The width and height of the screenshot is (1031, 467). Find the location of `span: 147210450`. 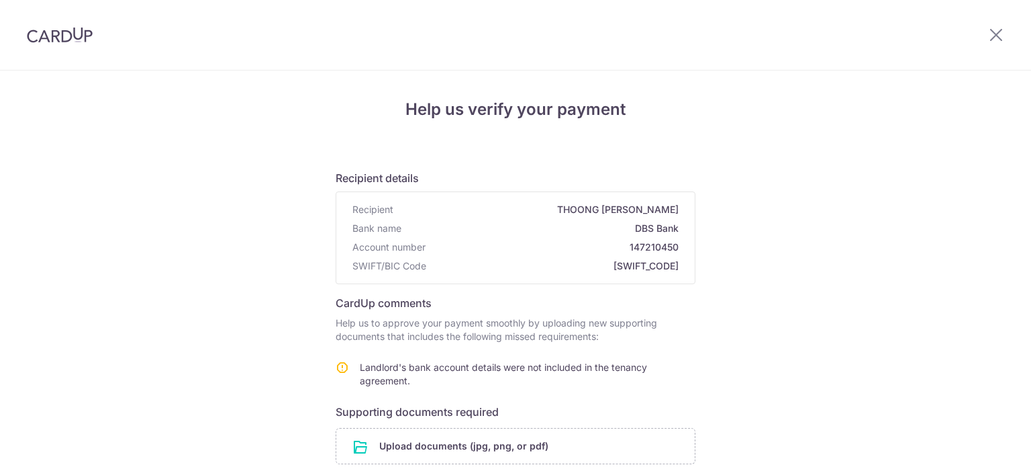

span: 147210450 is located at coordinates (555, 247).